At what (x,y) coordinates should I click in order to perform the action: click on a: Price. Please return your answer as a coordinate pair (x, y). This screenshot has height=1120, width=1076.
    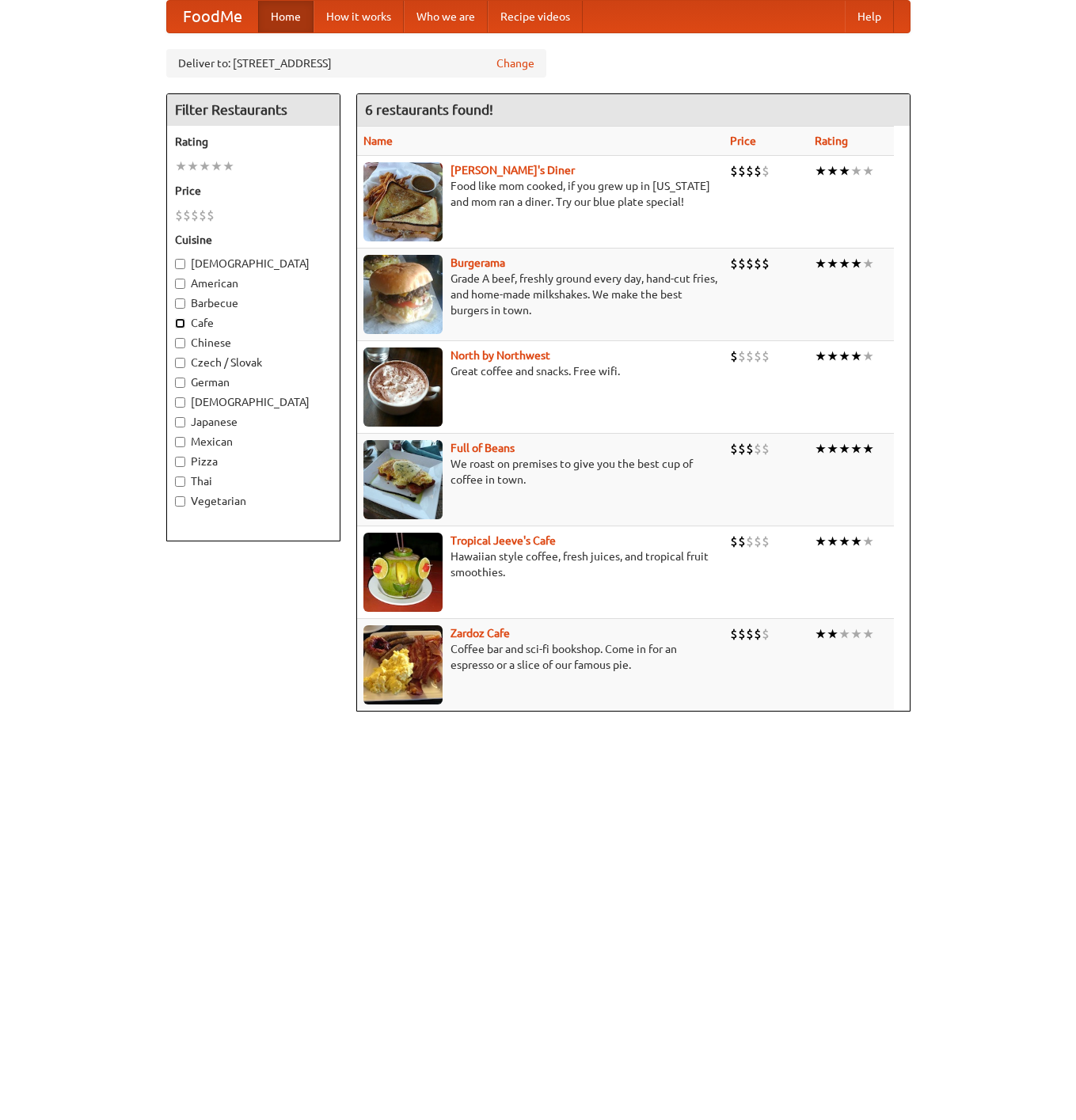
    Looking at the image, I should click on (742, 141).